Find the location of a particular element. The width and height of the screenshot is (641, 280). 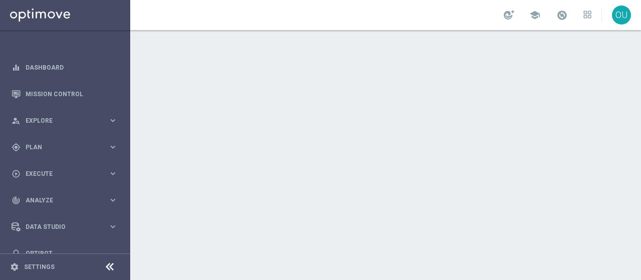

button: equalizer Dashboard is located at coordinates (65, 68).